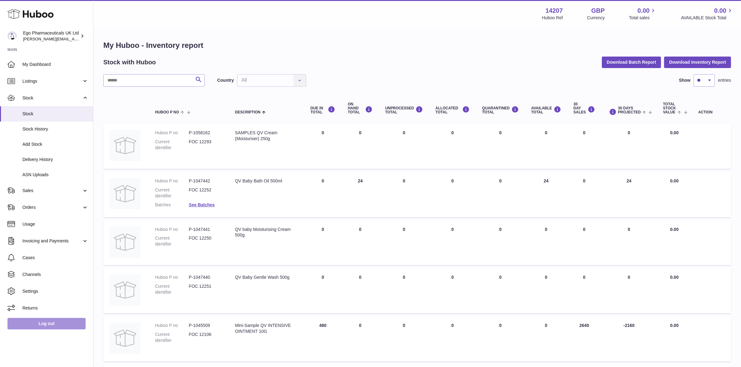 This screenshot has width=741, height=367. I want to click on td: 2640, so click(584, 339).